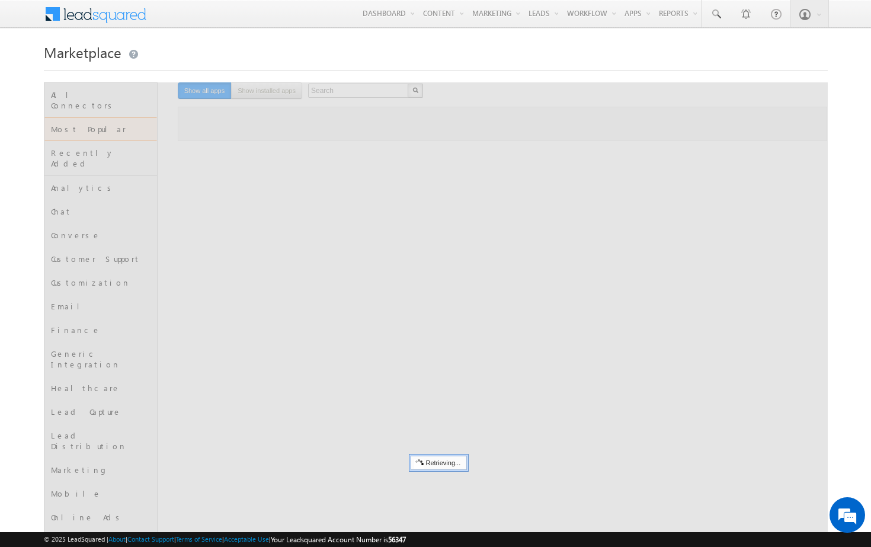 The width and height of the screenshot is (871, 547). Describe the element at coordinates (150, 539) in the screenshot. I see `a: Contact Support` at that location.